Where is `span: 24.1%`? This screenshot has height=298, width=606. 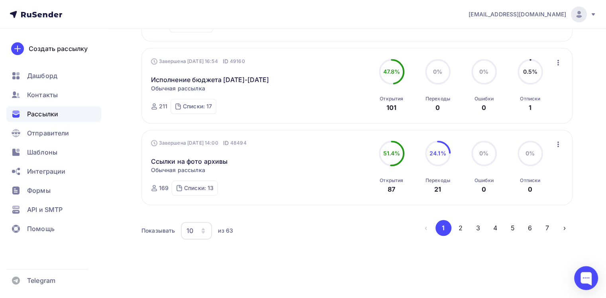 span: 24.1% is located at coordinates (438, 153).